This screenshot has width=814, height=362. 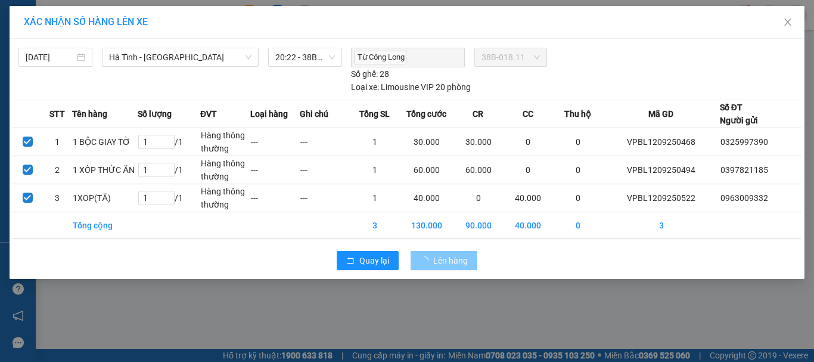 I want to click on td: 2, so click(x=57, y=169).